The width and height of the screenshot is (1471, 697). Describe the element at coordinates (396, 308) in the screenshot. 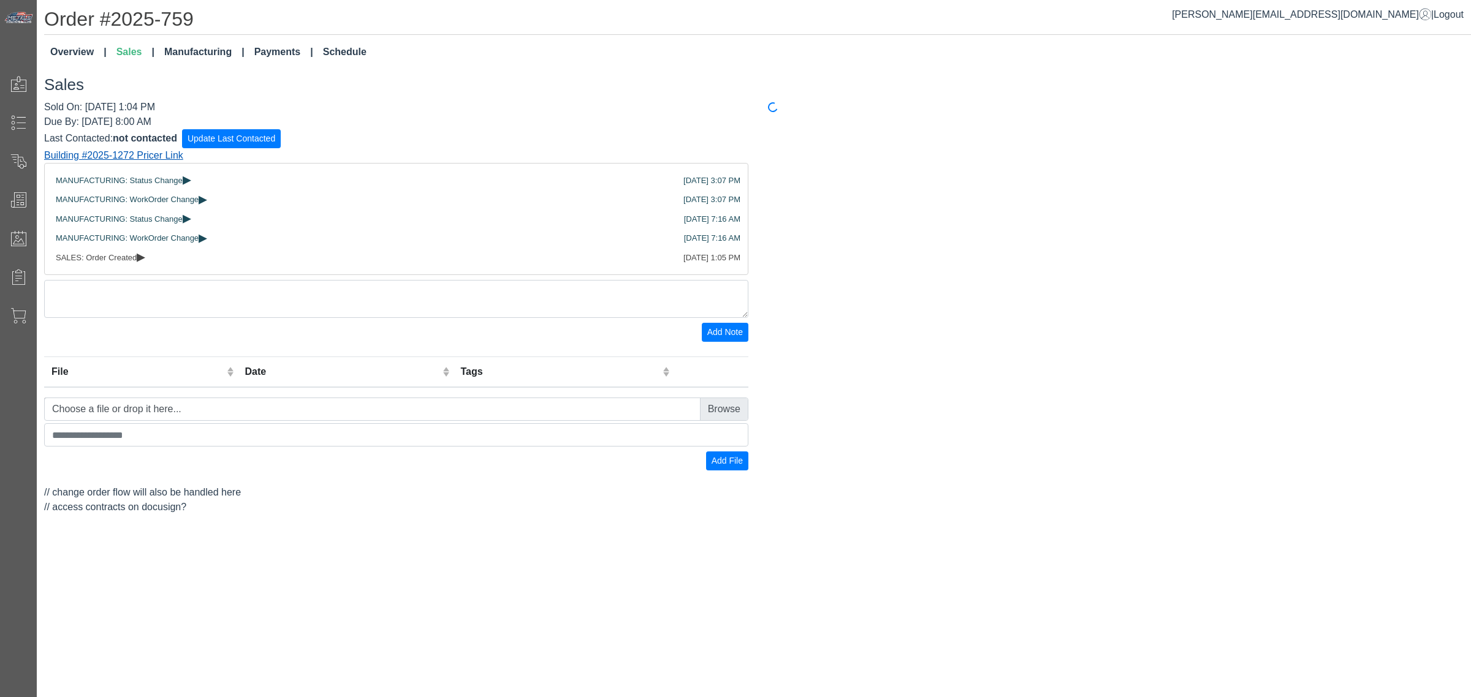

I see `div: // change order flow will also be handled here // access contracts on docusign?` at that location.